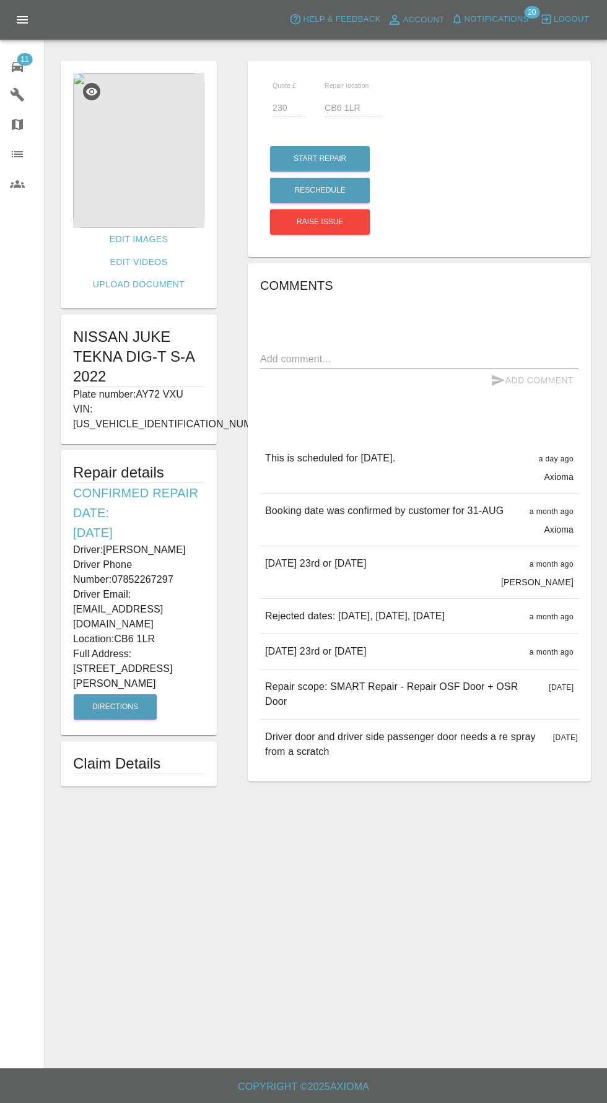 The image size is (607, 1103). I want to click on p: Plate number: AY72 VXU, so click(139, 395).